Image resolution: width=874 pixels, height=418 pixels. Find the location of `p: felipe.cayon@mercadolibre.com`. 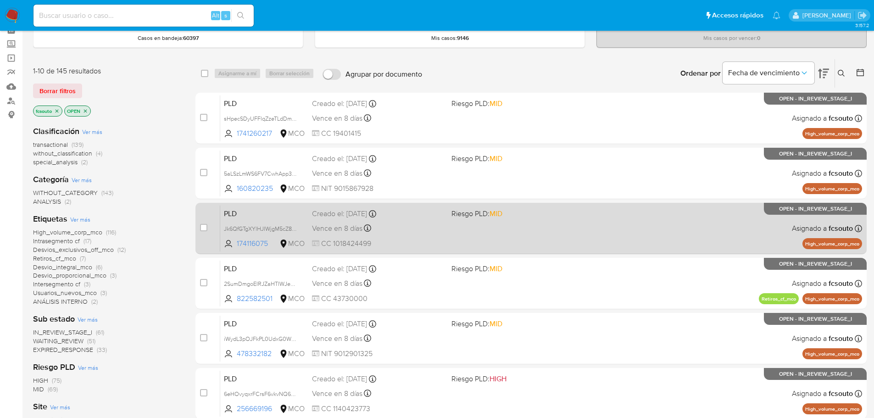

p: felipe.cayon@mercadolibre.com is located at coordinates (828, 15).